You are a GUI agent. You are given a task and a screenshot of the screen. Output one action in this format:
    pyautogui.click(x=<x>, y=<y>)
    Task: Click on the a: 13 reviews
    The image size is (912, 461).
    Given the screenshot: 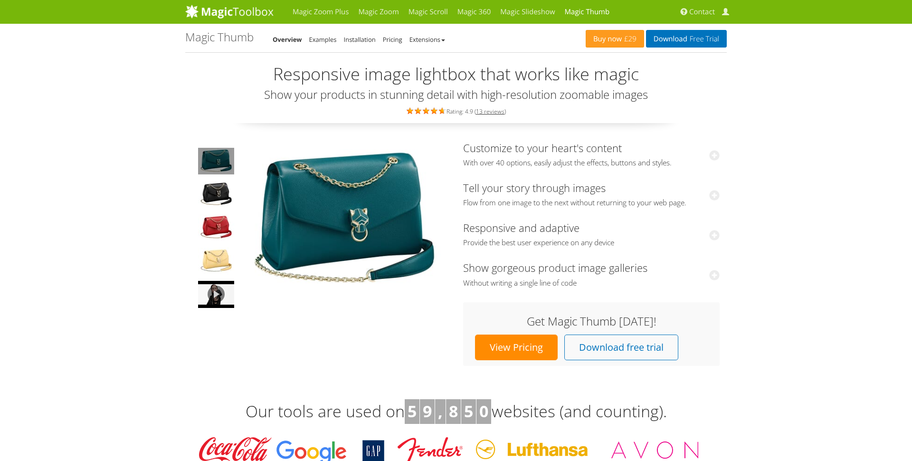 What is the action you would take?
    pyautogui.click(x=490, y=111)
    